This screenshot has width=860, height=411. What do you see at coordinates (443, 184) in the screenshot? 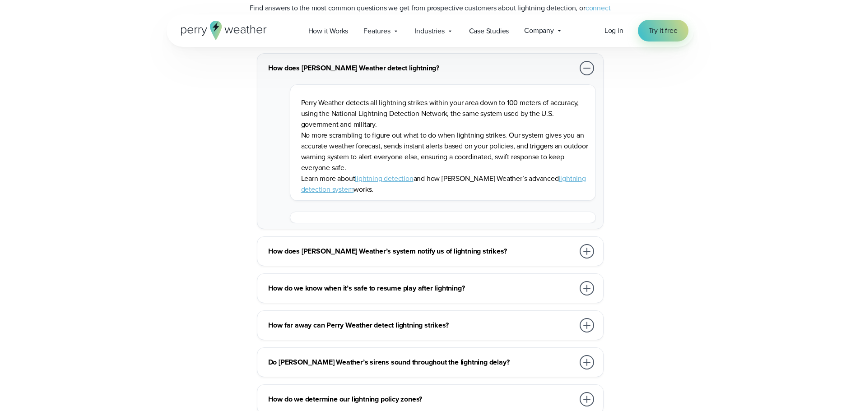
I see `a: lightning detection system` at bounding box center [443, 184].